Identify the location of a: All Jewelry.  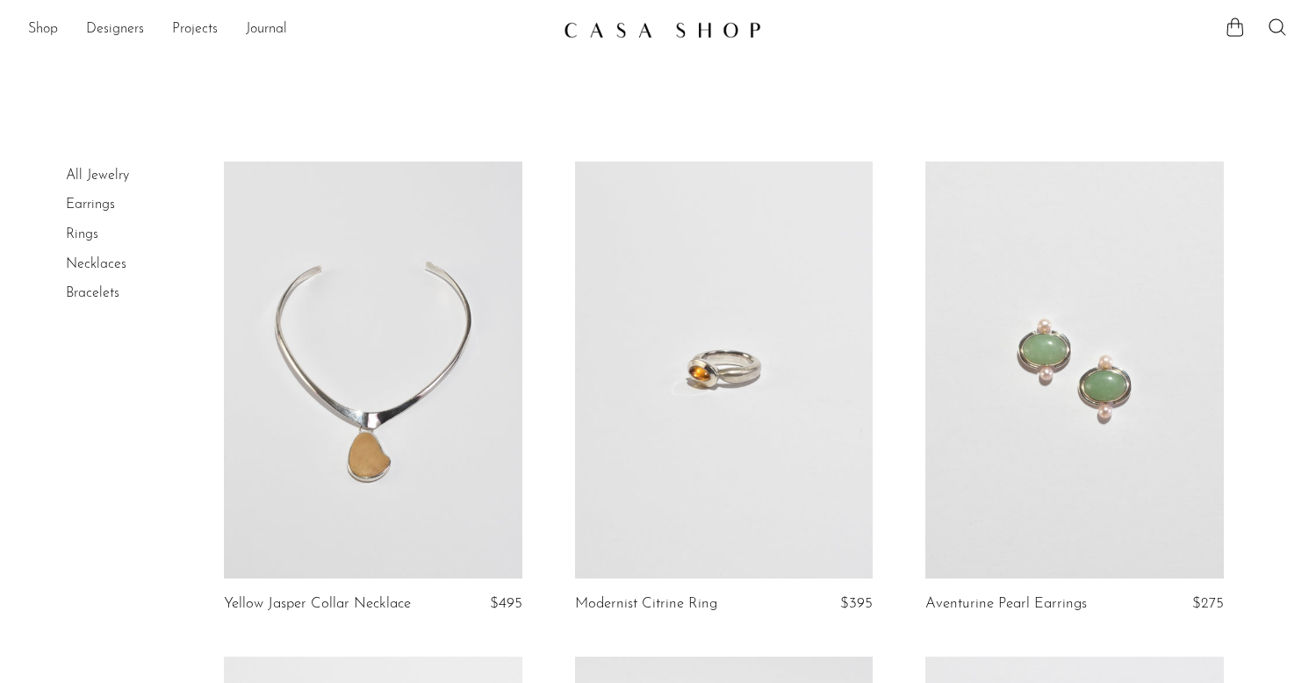
(97, 176).